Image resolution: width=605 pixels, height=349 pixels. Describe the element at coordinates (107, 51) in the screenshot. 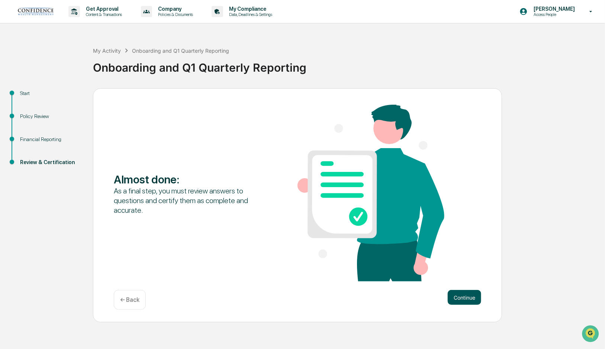

I see `div: My Activity` at that location.